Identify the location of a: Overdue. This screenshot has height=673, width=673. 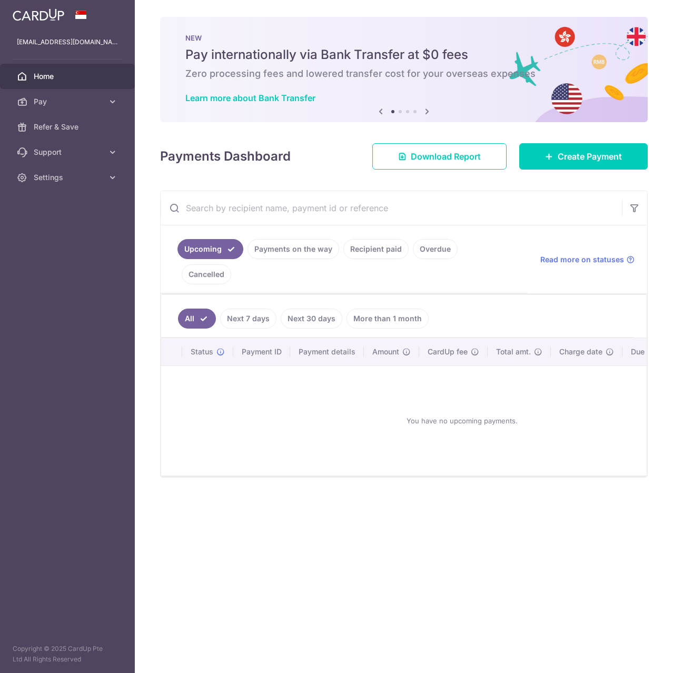
(435, 249).